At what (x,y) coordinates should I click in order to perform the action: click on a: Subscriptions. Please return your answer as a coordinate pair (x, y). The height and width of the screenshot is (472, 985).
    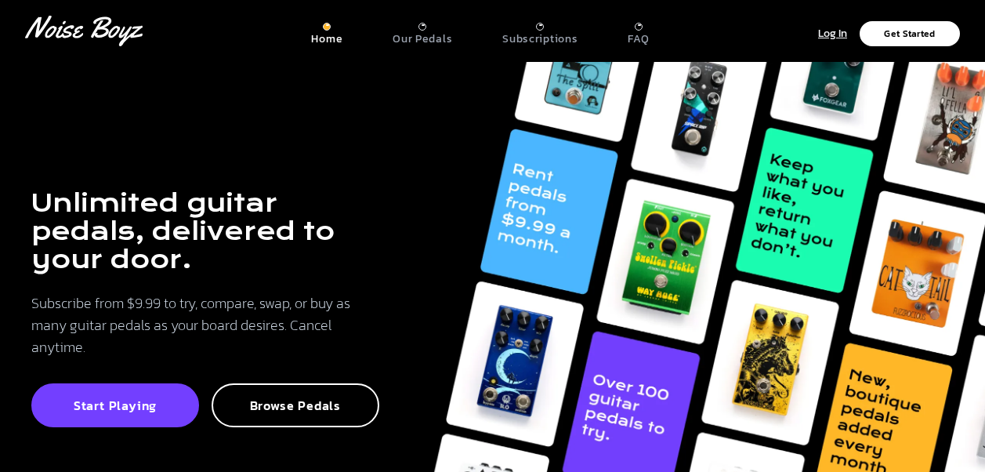
    Looking at the image, I should click on (540, 31).